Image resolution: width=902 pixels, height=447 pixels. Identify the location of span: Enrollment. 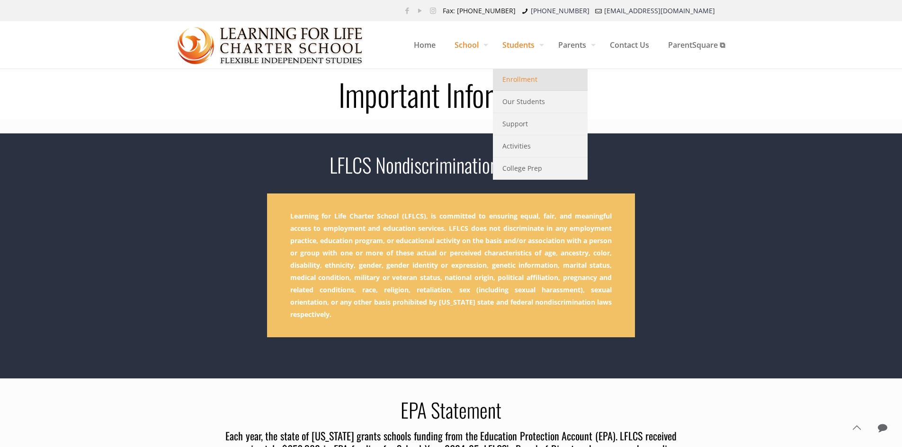
(520, 80).